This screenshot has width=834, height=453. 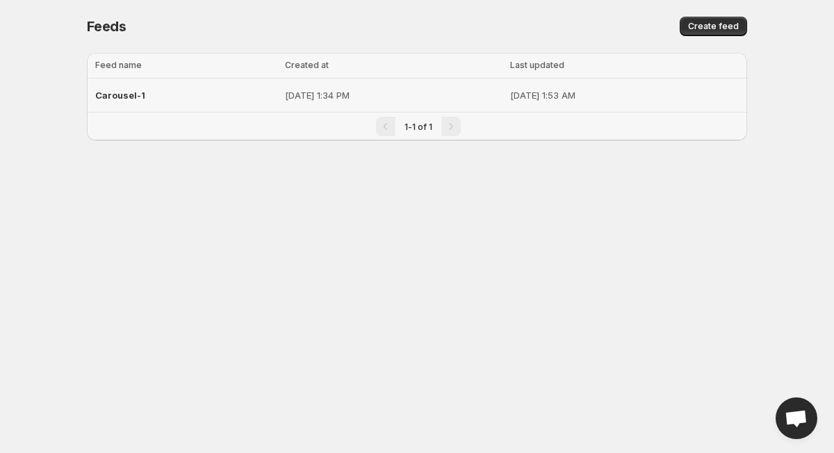 I want to click on span: Feed name, so click(x=118, y=65).